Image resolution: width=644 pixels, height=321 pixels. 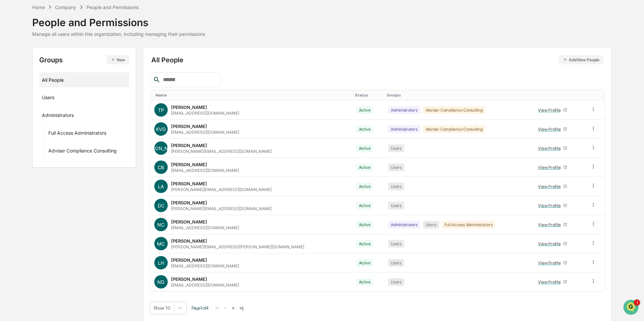 What do you see at coordinates (161, 129) in the screenshot?
I see `span: KVD` at bounding box center [161, 129].